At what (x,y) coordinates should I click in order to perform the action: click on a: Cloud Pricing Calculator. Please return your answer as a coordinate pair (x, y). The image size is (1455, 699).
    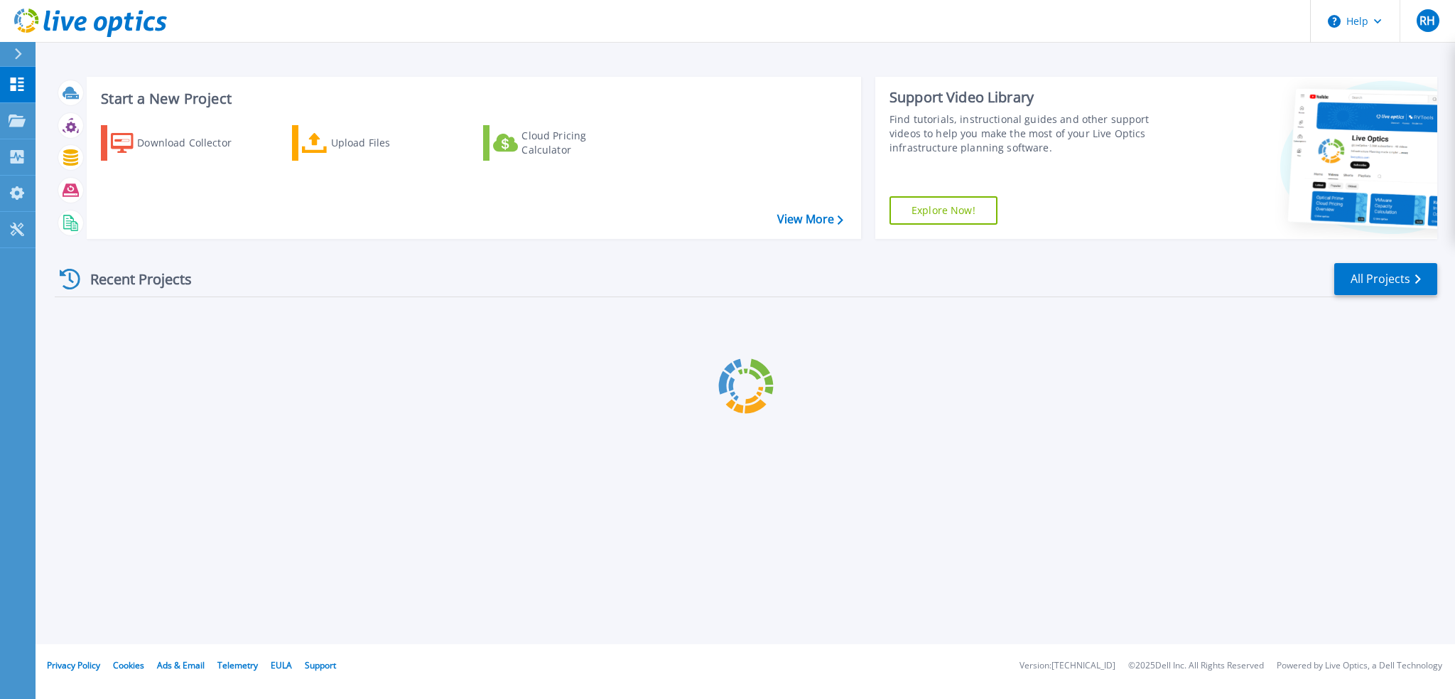
    Looking at the image, I should click on (562, 143).